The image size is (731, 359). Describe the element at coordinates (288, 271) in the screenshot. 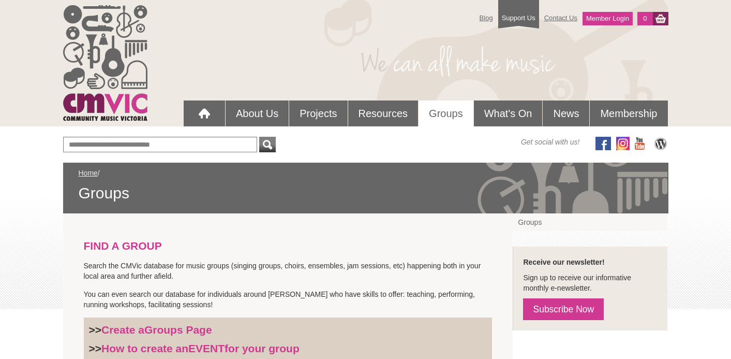

I see `p: Search the CMVic database for music groups (singing groups, choirs, ensembles, jam sessions, etc)...` at that location.